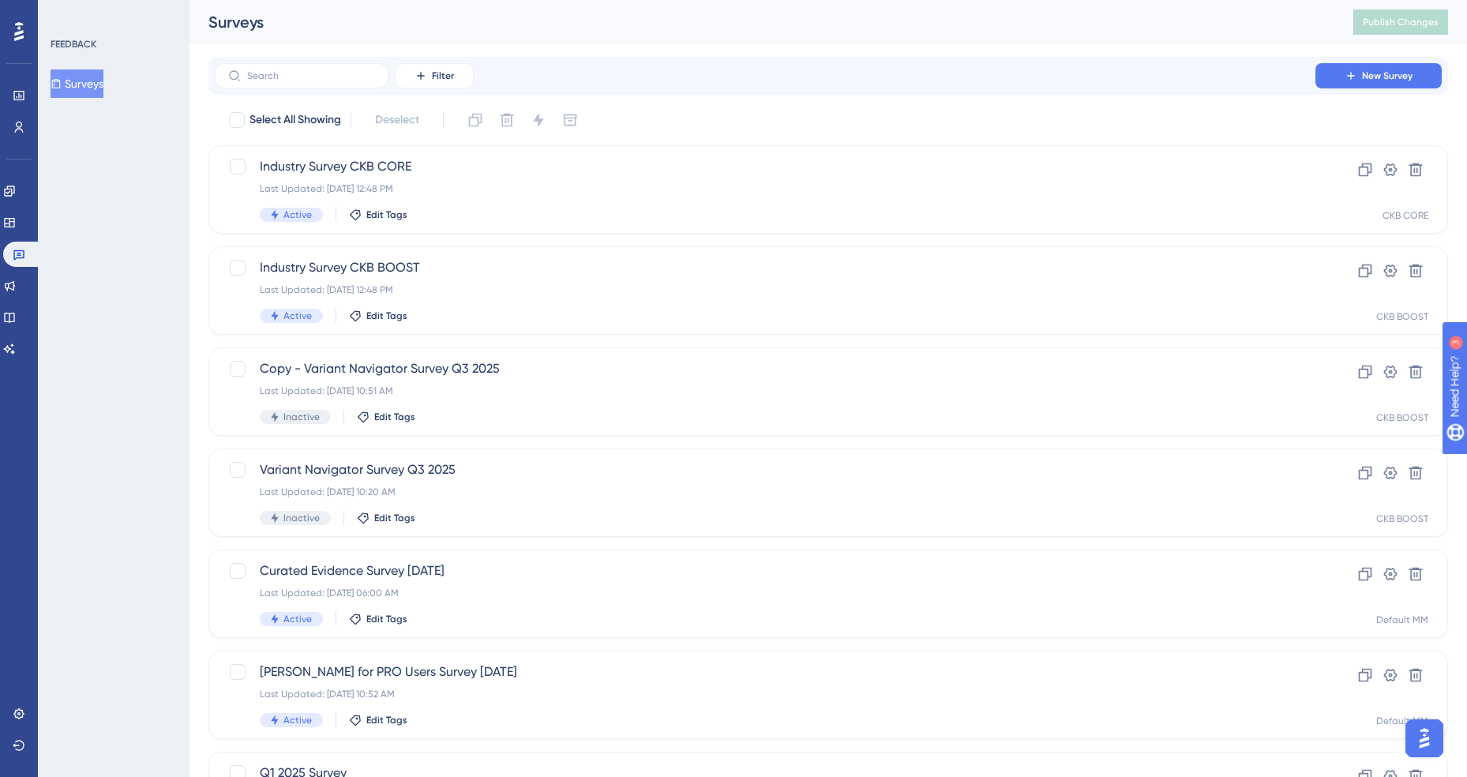  I want to click on span: Deselect, so click(397, 120).